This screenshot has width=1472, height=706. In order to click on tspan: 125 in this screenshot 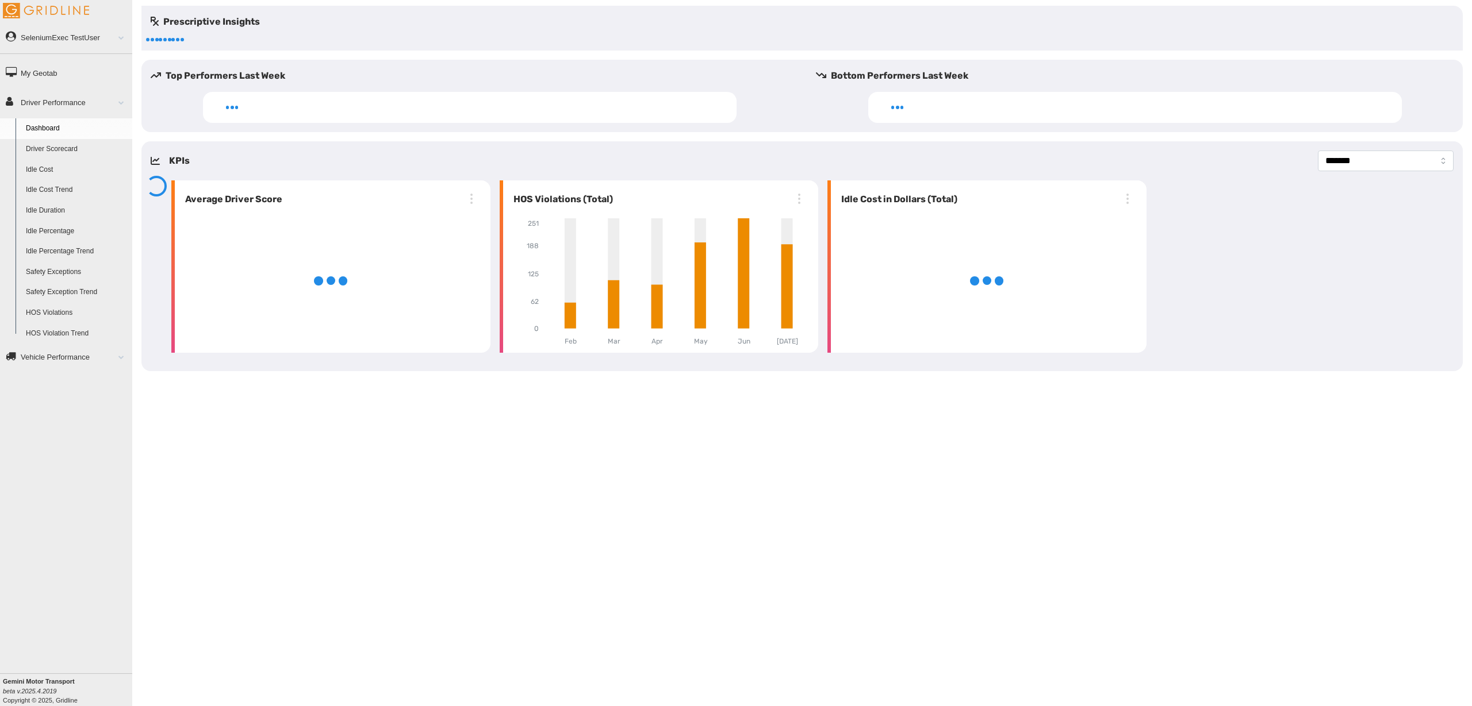, I will do `click(532, 274)`.